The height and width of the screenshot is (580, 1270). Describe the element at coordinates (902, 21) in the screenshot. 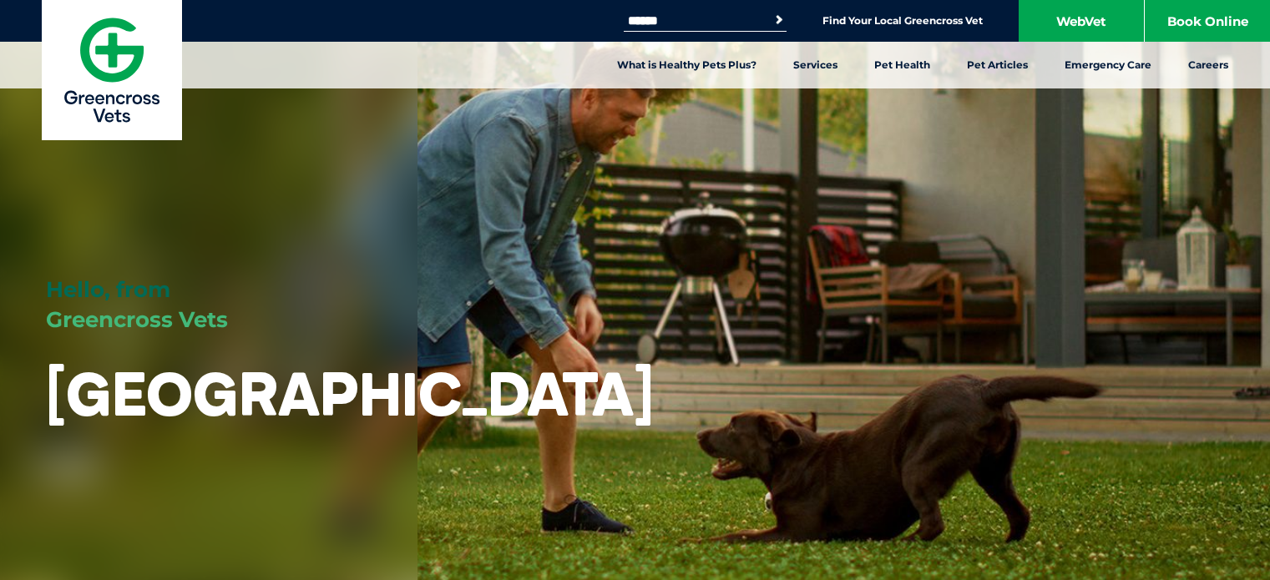

I see `a: Find Your Local Greencross Vet` at that location.